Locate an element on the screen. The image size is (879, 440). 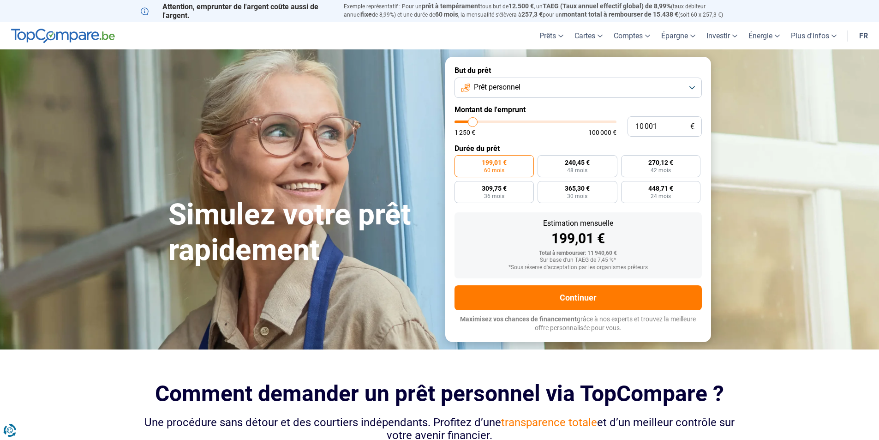
a: Investir is located at coordinates (722, 36).